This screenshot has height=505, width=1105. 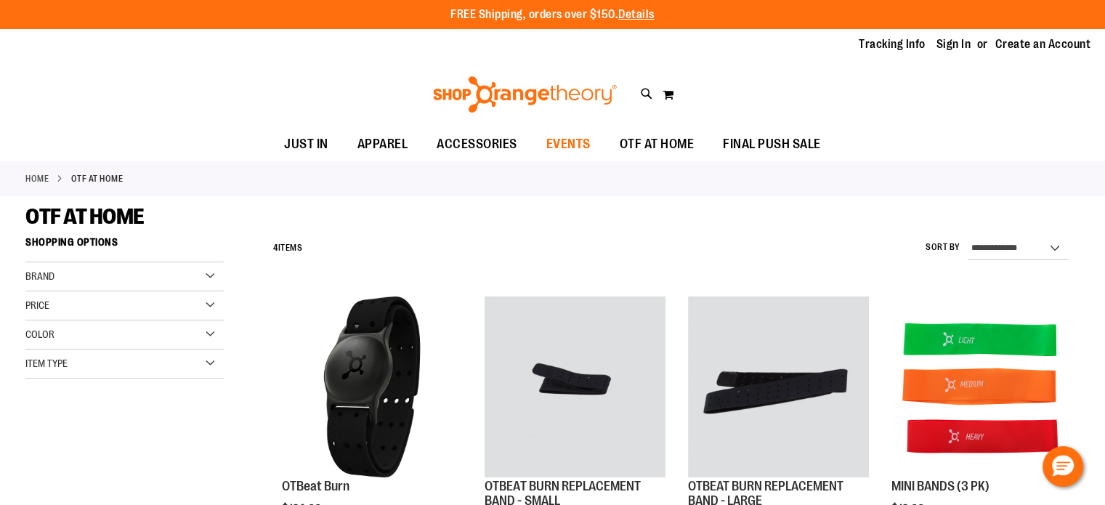 What do you see at coordinates (552, 15) in the screenshot?
I see `p: FREE Shipping, orders over $150.` at bounding box center [552, 15].